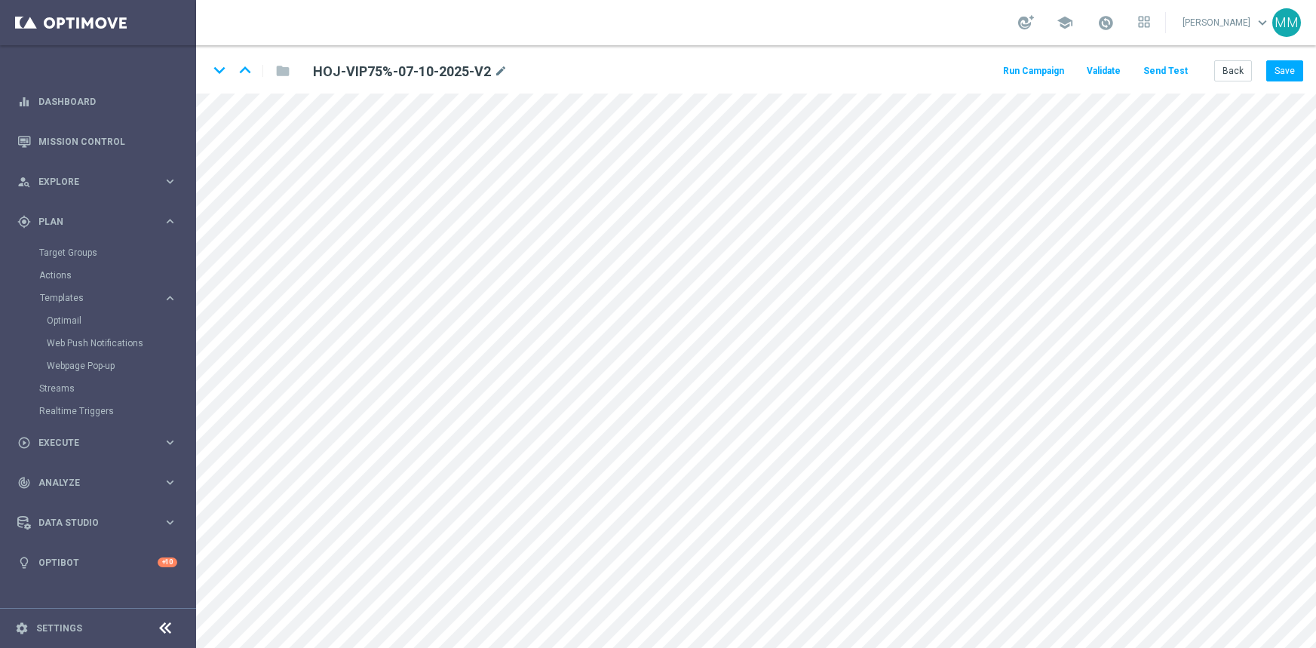 The image size is (1316, 648). I want to click on a: Realtime Triggers, so click(98, 411).